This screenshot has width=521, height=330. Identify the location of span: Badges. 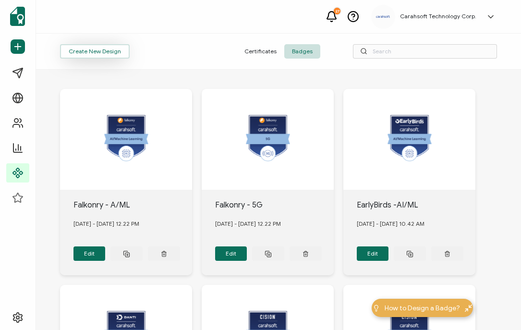
(302, 51).